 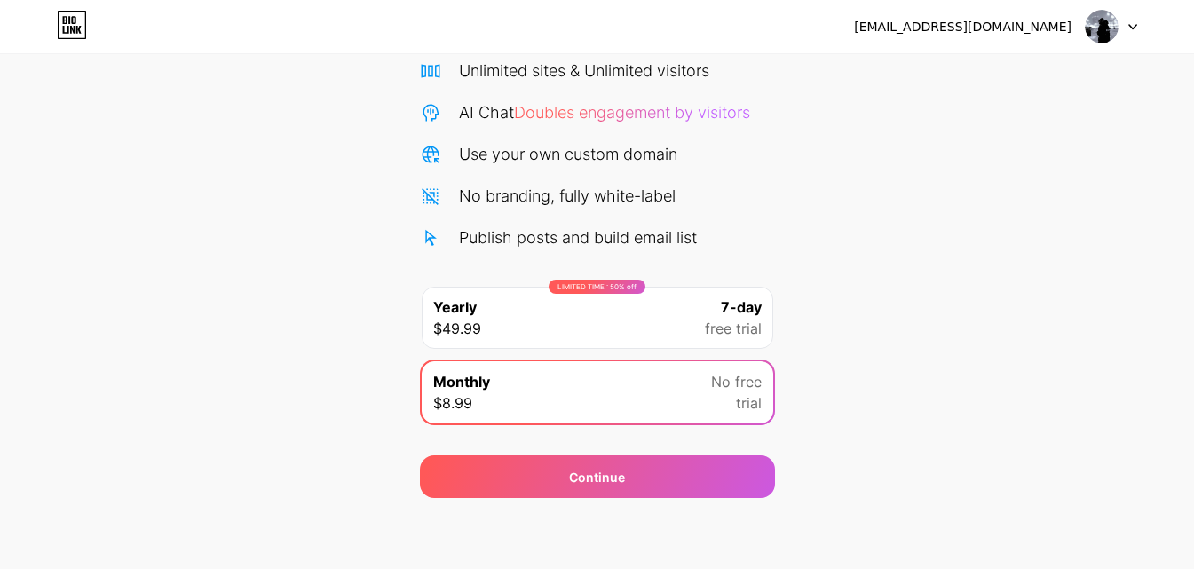 I want to click on div: Use your own custom domain, so click(x=568, y=154).